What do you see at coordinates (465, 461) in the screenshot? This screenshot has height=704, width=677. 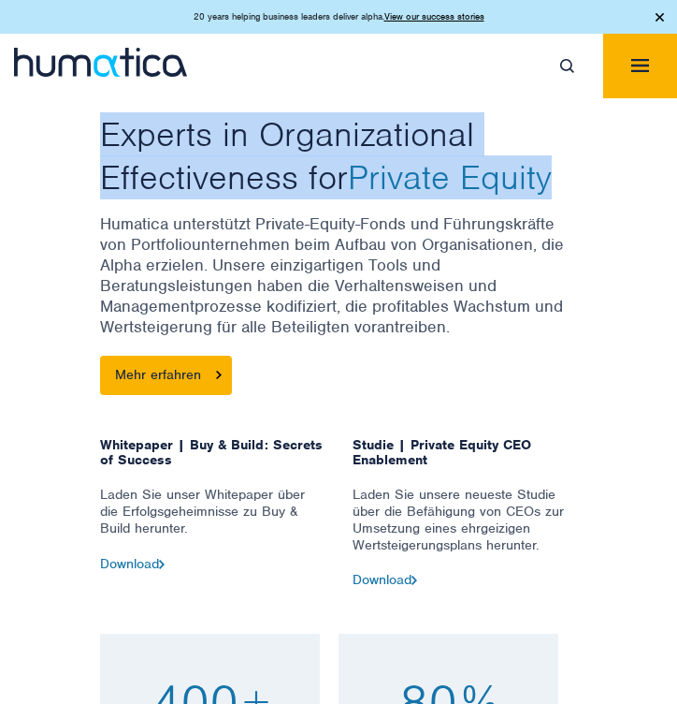 I see `span: Studie | Private Equity CEO Enablement` at bounding box center [465, 461].